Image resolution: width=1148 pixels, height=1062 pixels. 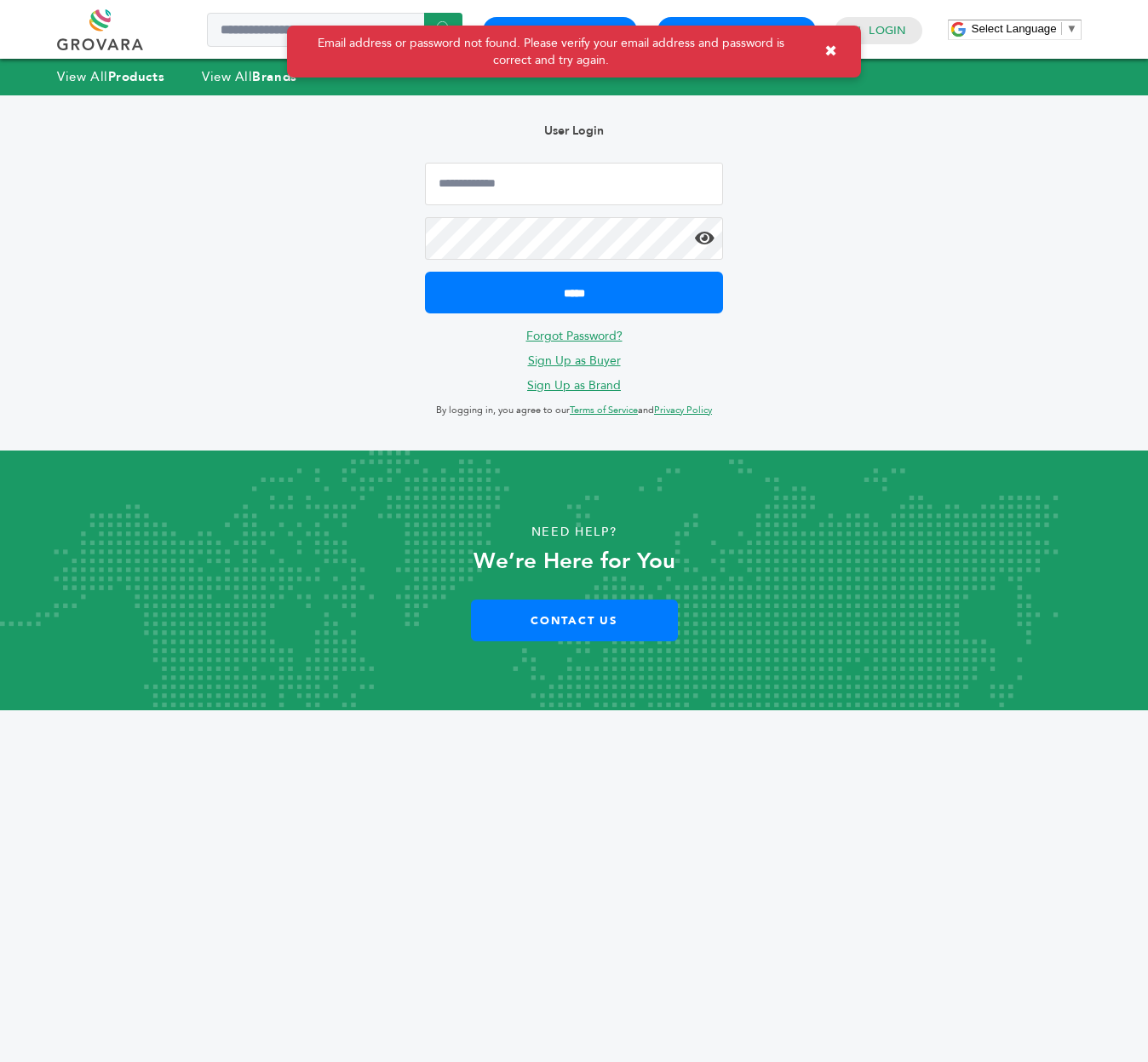 What do you see at coordinates (111, 77) in the screenshot?
I see `a: View AllProducts` at bounding box center [111, 77].